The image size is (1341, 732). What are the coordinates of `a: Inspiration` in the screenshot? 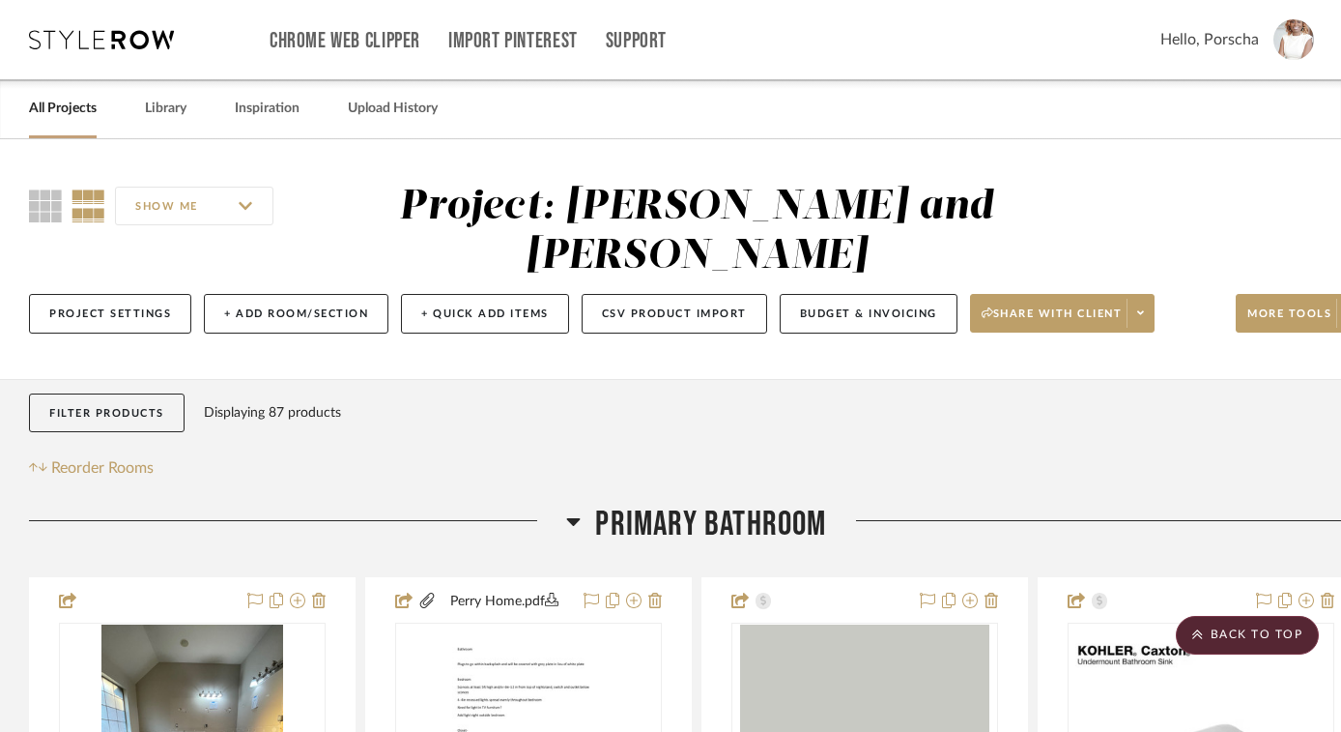 It's located at (267, 108).